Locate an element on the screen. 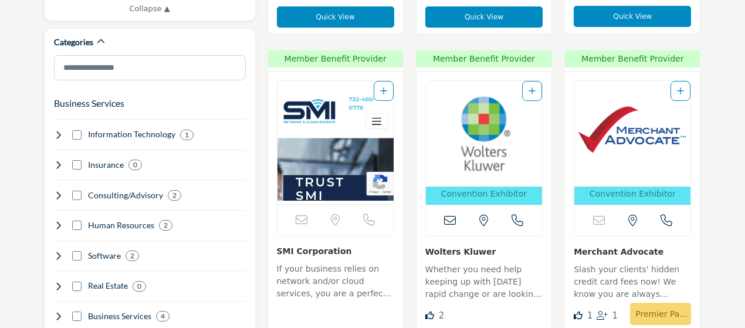  p: Premier Partner is located at coordinates (661, 314).